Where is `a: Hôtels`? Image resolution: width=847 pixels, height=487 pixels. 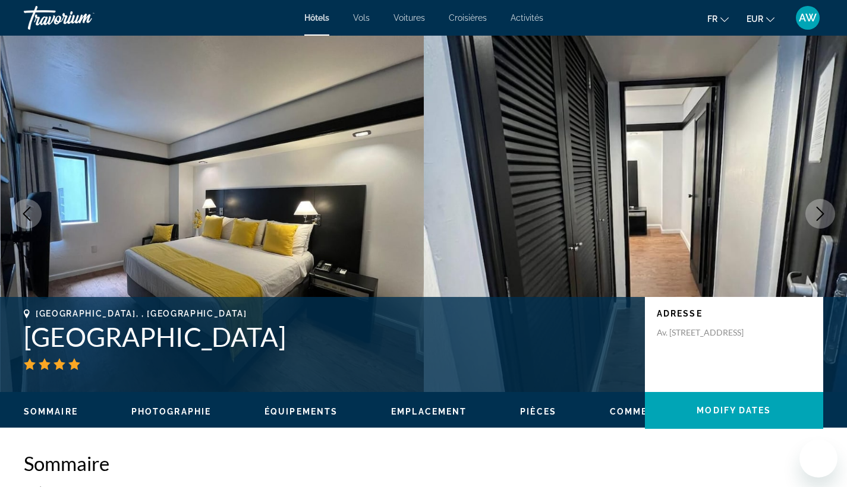 a: Hôtels is located at coordinates (317, 18).